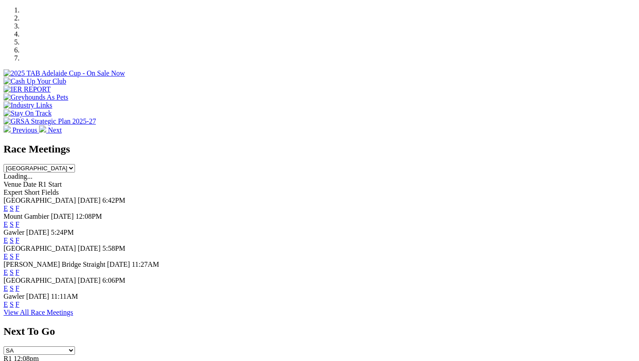 The image size is (639, 361). Describe the element at coordinates (18, 176) in the screenshot. I see `span: Loading...` at that location.